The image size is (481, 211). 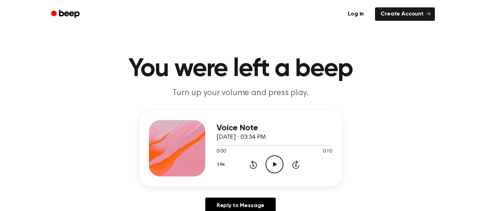 What do you see at coordinates (355, 14) in the screenshot?
I see `a: Log in` at bounding box center [355, 14].